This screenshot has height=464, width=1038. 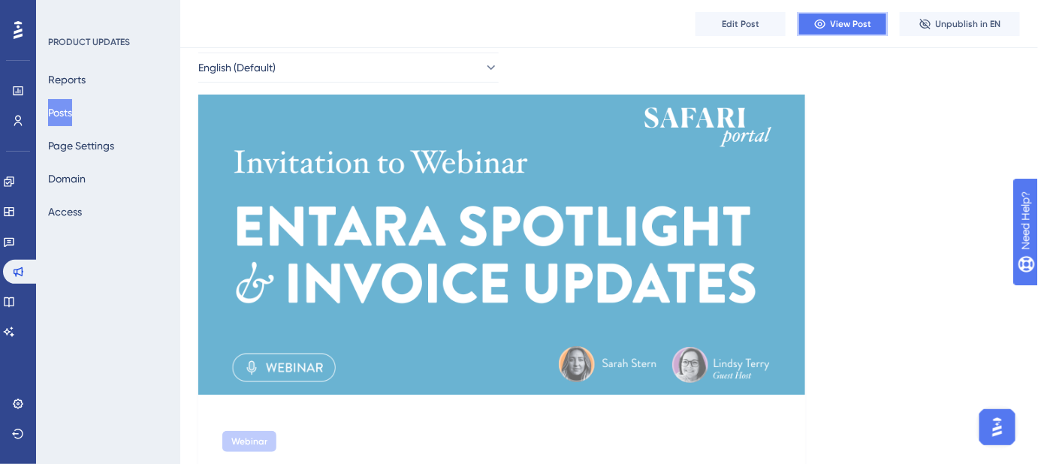 I want to click on button: Unpublish in EN, so click(x=960, y=24).